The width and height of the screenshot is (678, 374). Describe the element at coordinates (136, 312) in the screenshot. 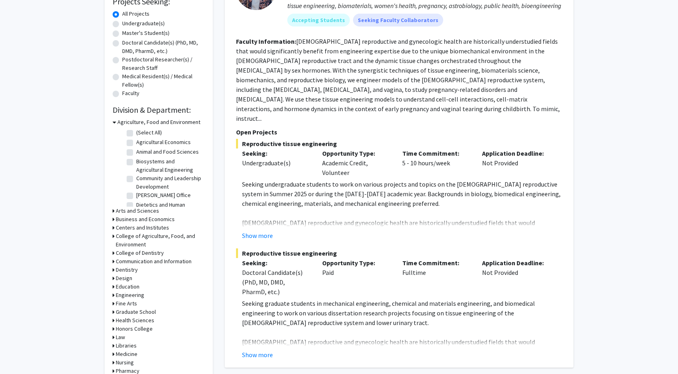

I see `h3: Graduate School` at that location.